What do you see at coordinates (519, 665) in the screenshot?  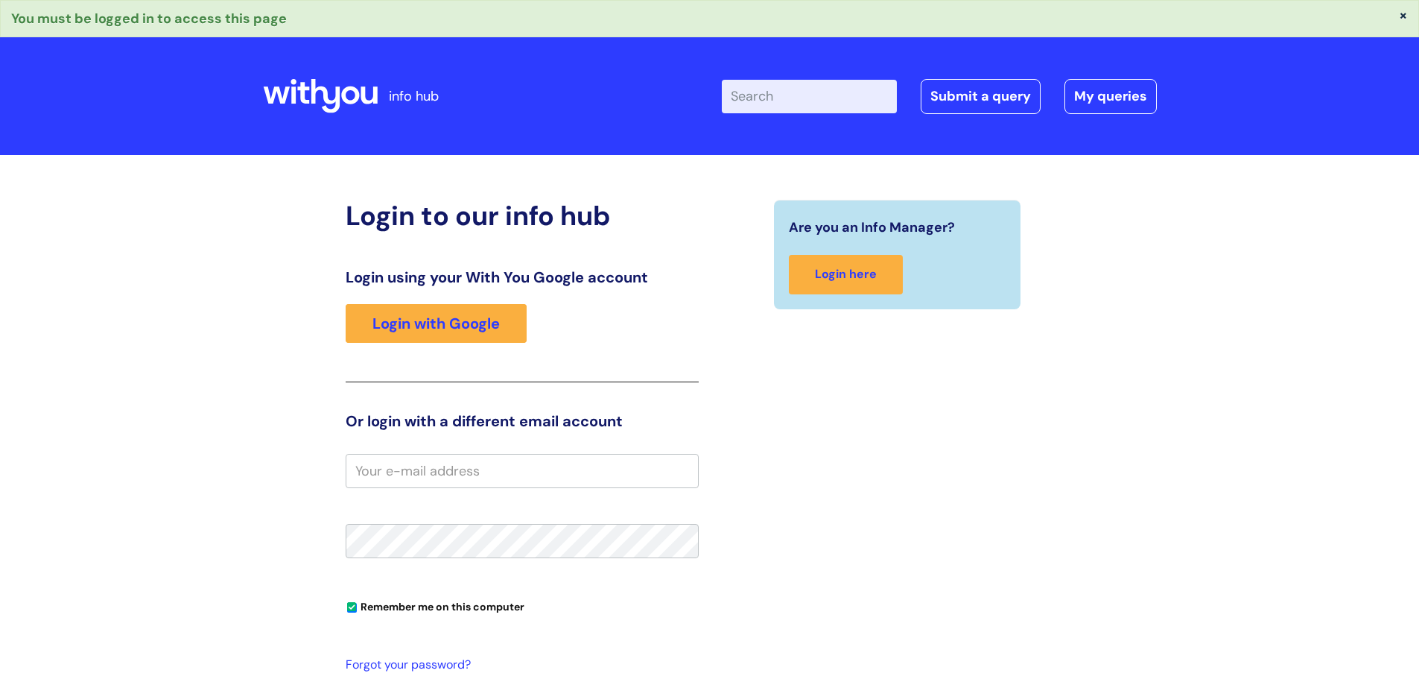 I see `a: Forgot your password?` at bounding box center [519, 665].